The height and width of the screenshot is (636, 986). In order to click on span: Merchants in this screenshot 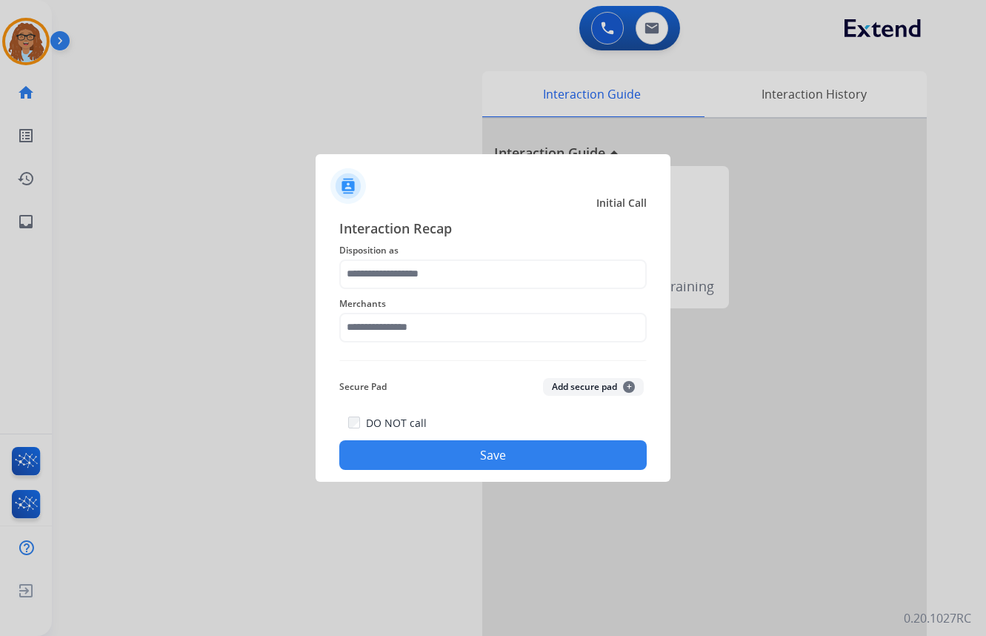, I will do `click(493, 304)`.